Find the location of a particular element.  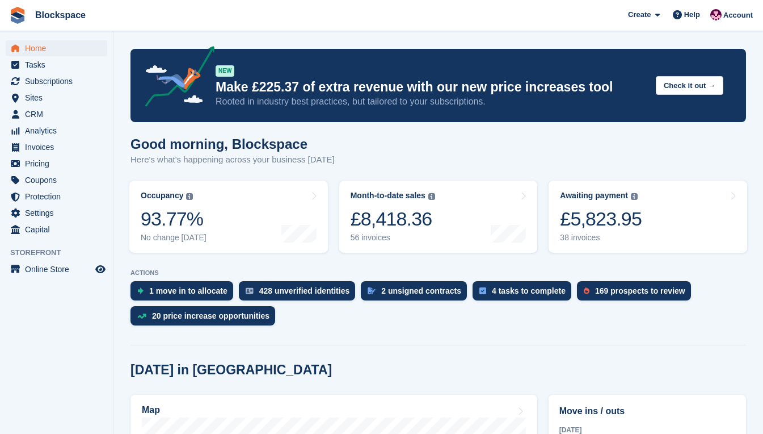

a: 2 unsigned contracts is located at coordinates (417, 293).